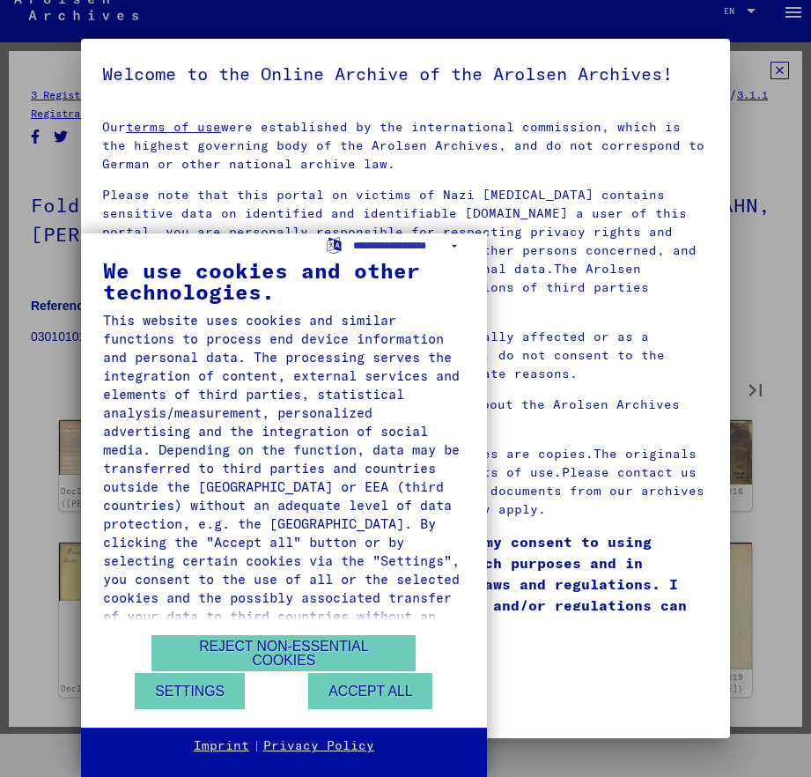 This screenshot has height=777, width=811. Describe the element at coordinates (319, 746) in the screenshot. I see `a: Privacy Policy` at that location.